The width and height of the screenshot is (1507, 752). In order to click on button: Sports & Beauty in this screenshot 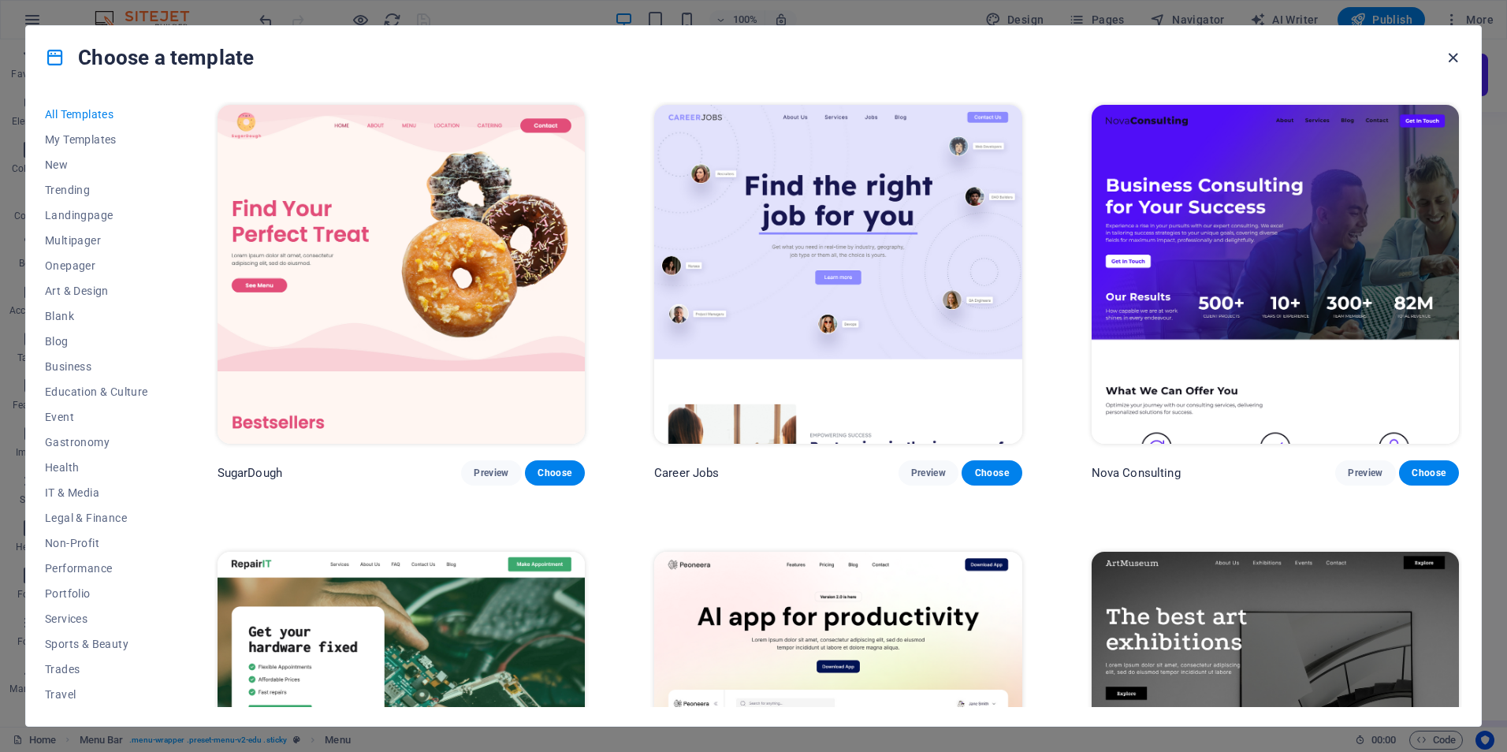, I will do `click(96, 644)`.